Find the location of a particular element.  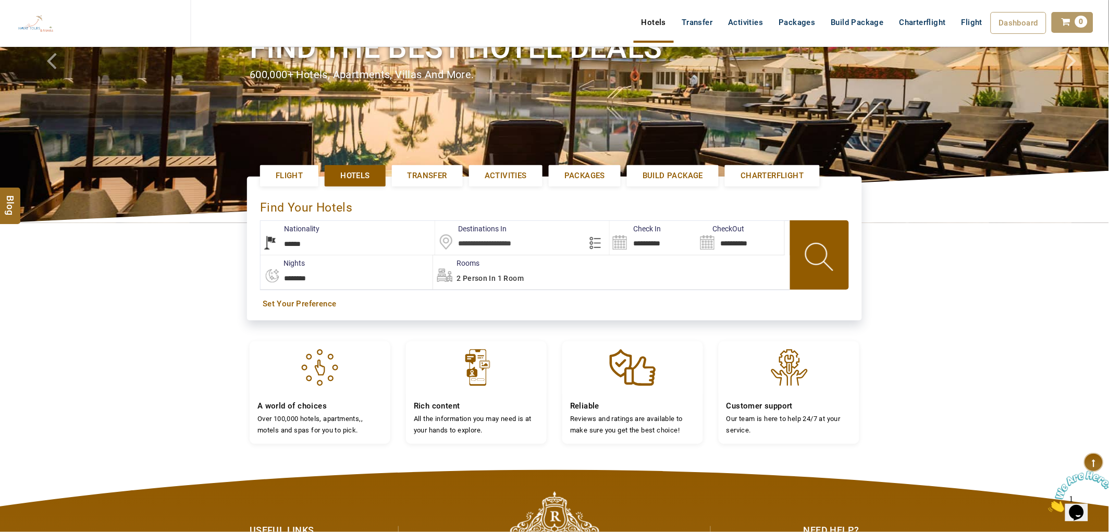

p: Over 100,000 hotels, apartments,, motels and spas for you to pick. is located at coordinates (320, 424).